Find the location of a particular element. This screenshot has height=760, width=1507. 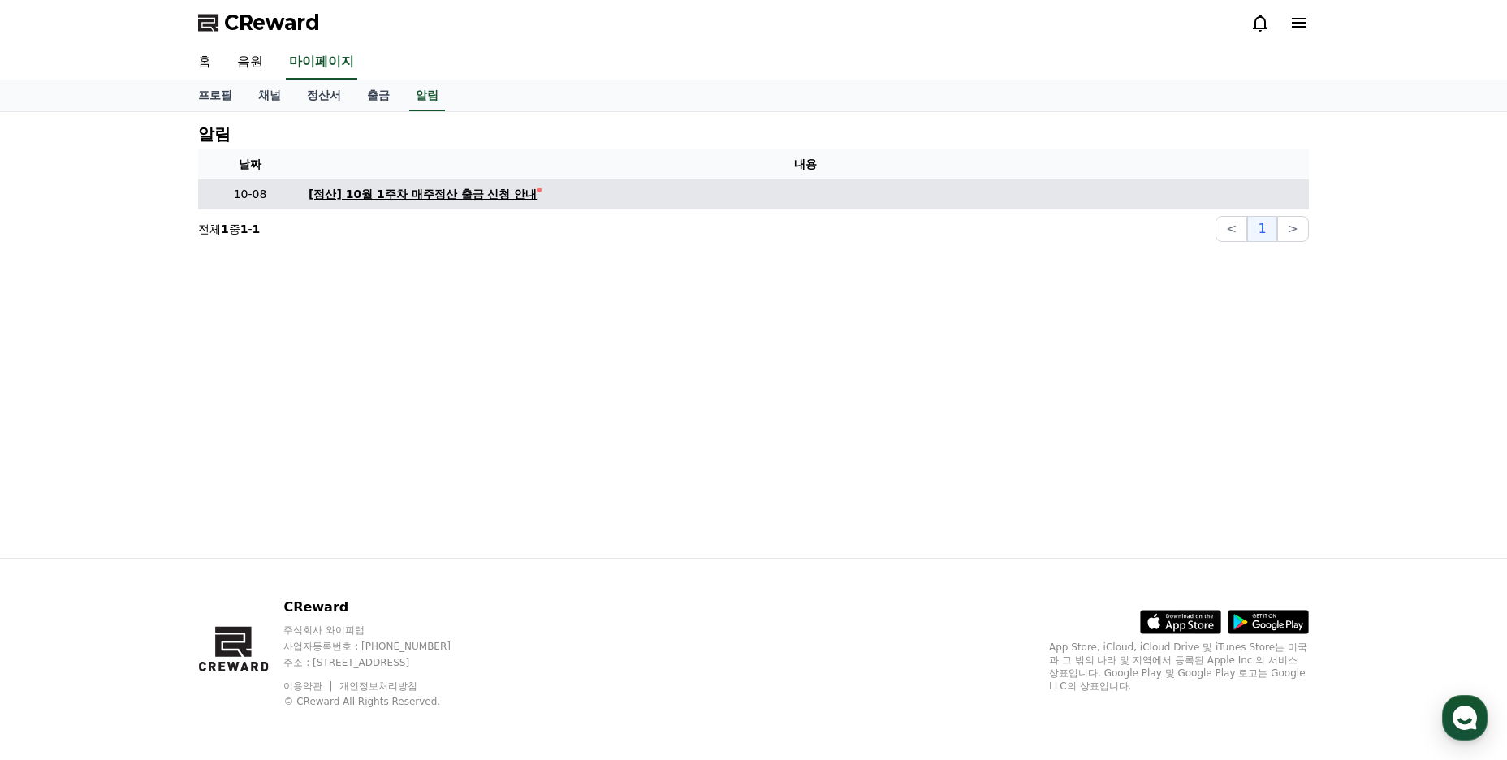

a: 마이페이지 is located at coordinates (321, 63).